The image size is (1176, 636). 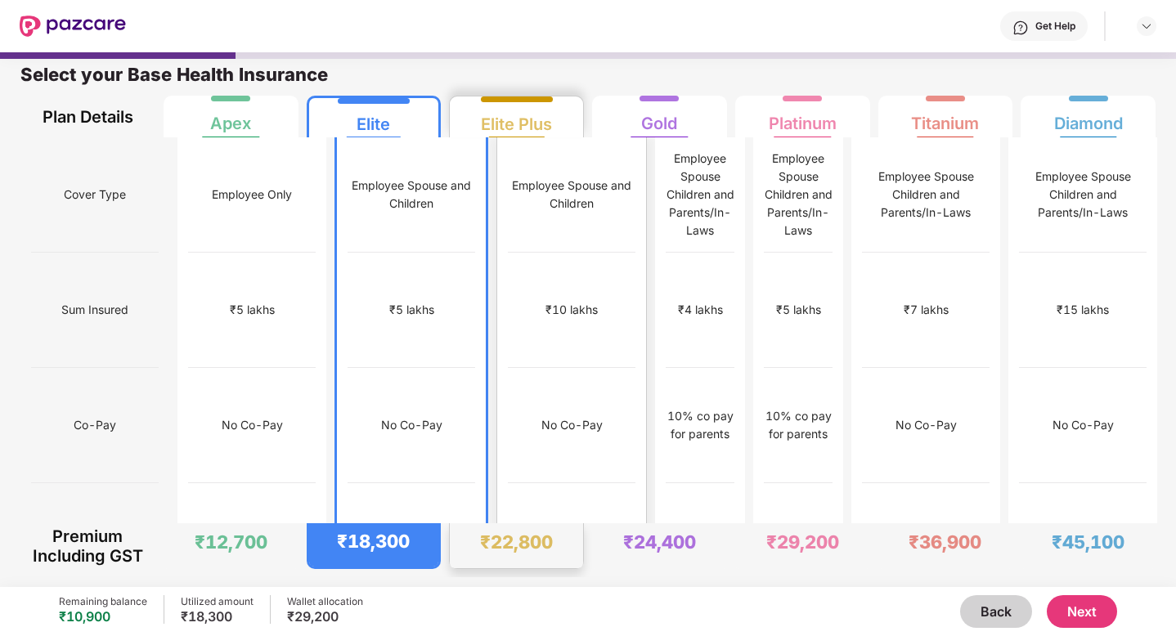 I want to click on div: ₹10,900, so click(x=103, y=617).